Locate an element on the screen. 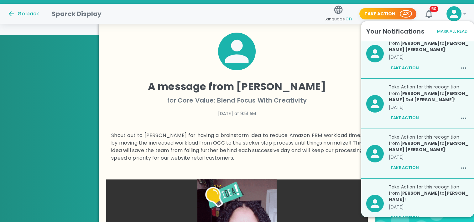  span: 50 is located at coordinates (434, 9).